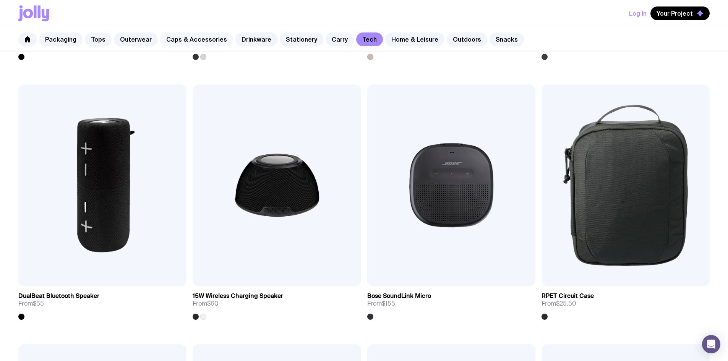 The image size is (728, 361). Describe the element at coordinates (467, 39) in the screenshot. I see `a: Outdoors` at that location.